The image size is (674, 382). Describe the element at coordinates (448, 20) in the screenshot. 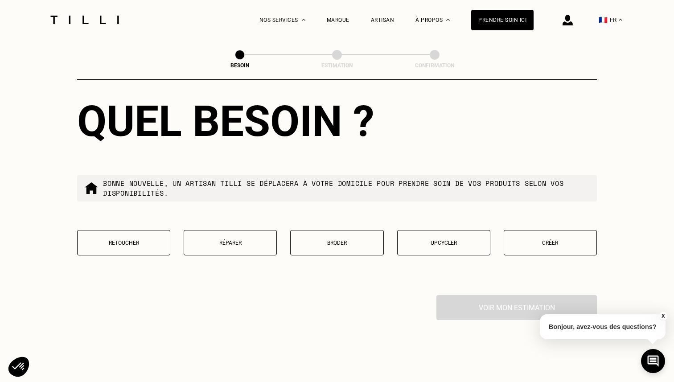

I see `img: Menu déroulant à propos` at that location.